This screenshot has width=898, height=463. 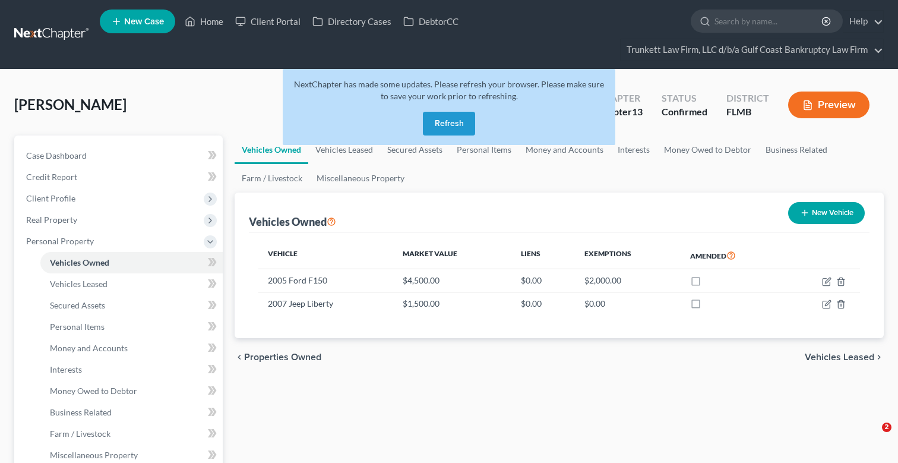 What do you see at coordinates (768, 21) in the screenshot?
I see `input: Search by name...` at bounding box center [768, 21].